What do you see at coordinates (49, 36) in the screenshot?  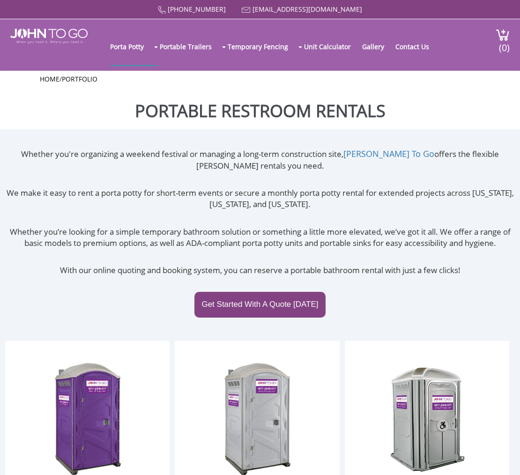 I see `img: JOHN to go` at bounding box center [49, 36].